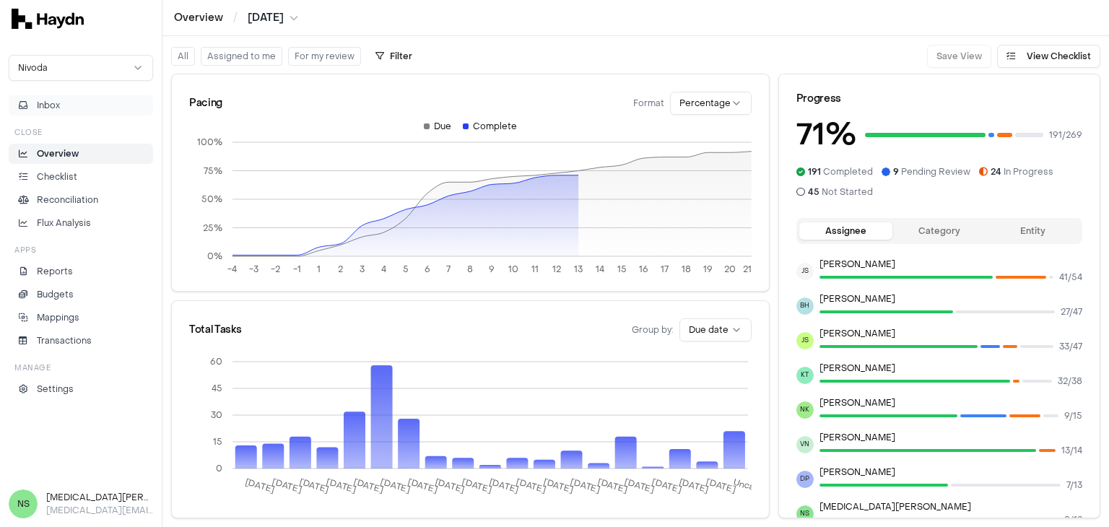 The image size is (1109, 527). What do you see at coordinates (297, 269) in the screenshot?
I see `tspan: -1` at bounding box center [297, 269].